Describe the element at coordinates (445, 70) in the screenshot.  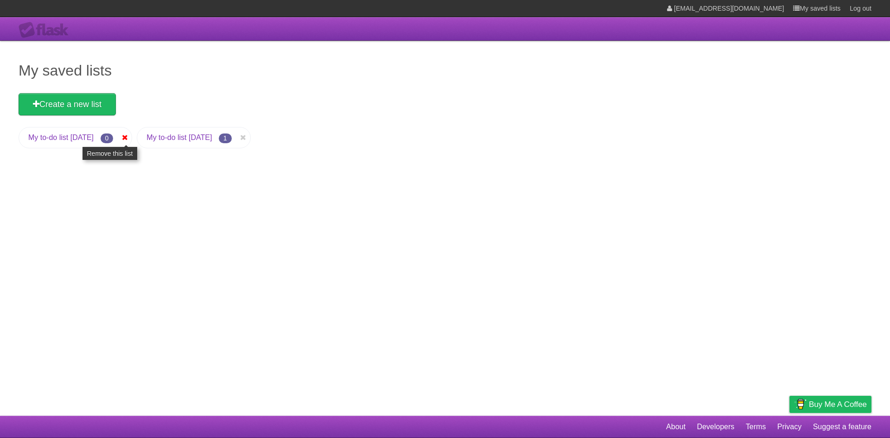
I see `h1: My saved lists` at that location.